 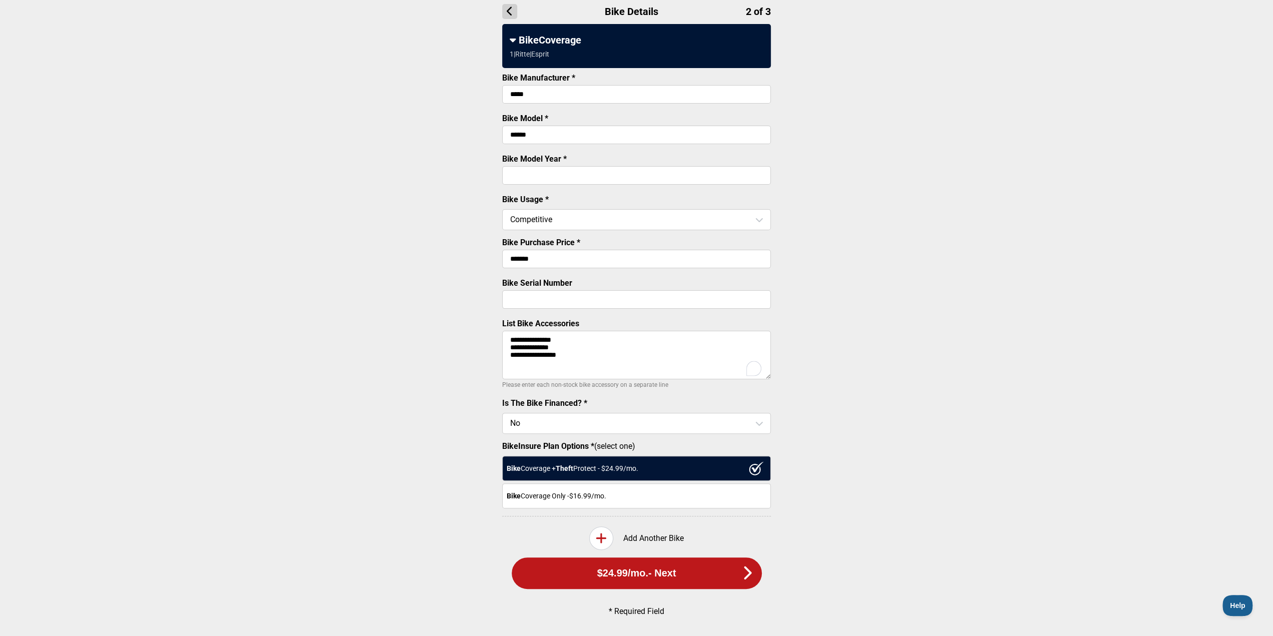 What do you see at coordinates (636, 40) in the screenshot?
I see `div: BikeCoverage` at bounding box center [636, 40].